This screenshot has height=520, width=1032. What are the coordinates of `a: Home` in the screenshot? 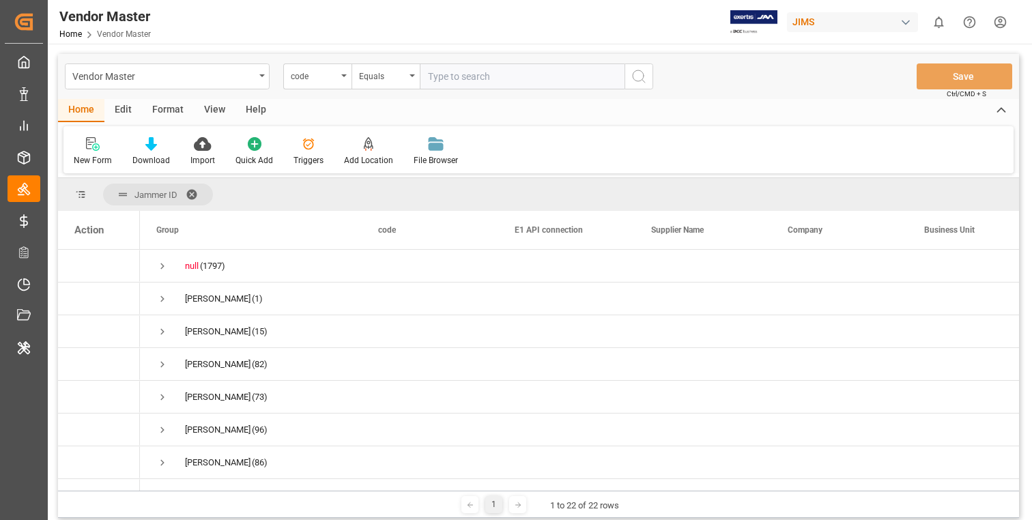 It's located at (70, 34).